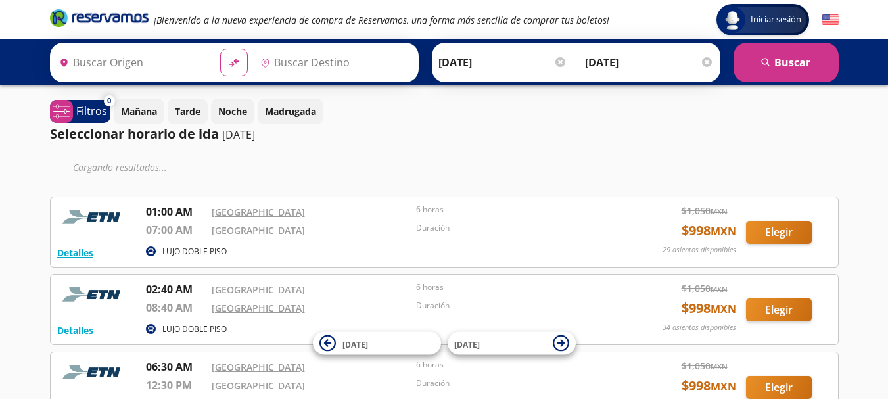  Describe the element at coordinates (132, 62) in the screenshot. I see `input: Buscar Origen` at that location.